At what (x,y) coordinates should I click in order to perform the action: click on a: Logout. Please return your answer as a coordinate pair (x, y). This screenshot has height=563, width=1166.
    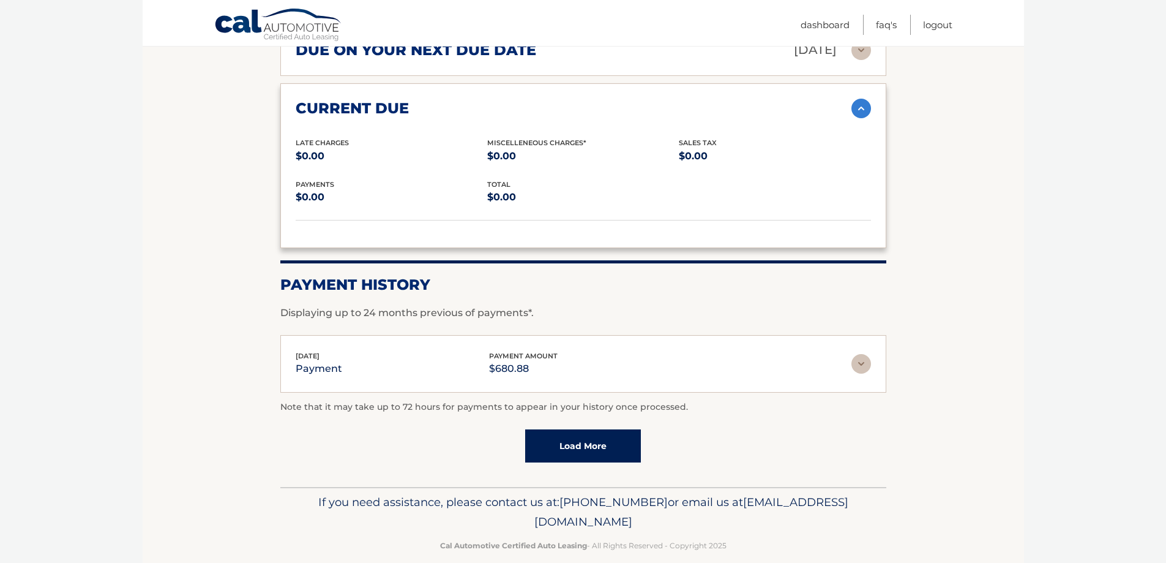
    Looking at the image, I should click on (938, 24).